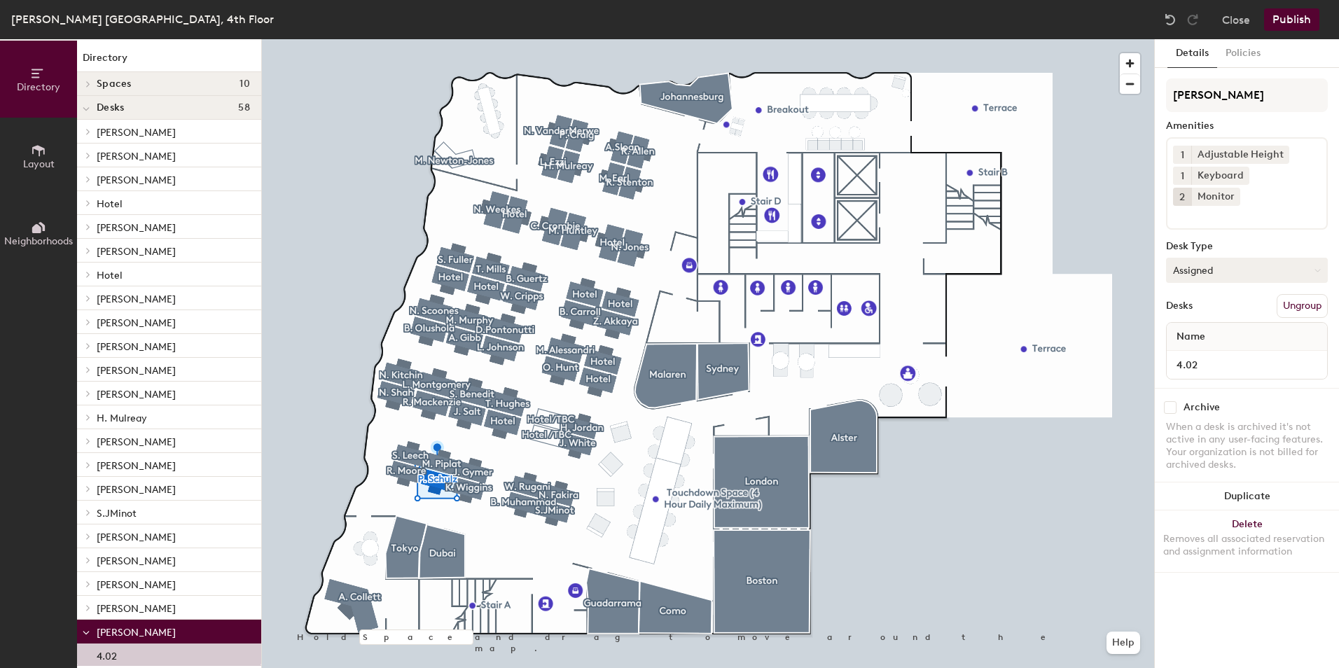  What do you see at coordinates (39, 164) in the screenshot?
I see `span: Layout` at bounding box center [39, 164].